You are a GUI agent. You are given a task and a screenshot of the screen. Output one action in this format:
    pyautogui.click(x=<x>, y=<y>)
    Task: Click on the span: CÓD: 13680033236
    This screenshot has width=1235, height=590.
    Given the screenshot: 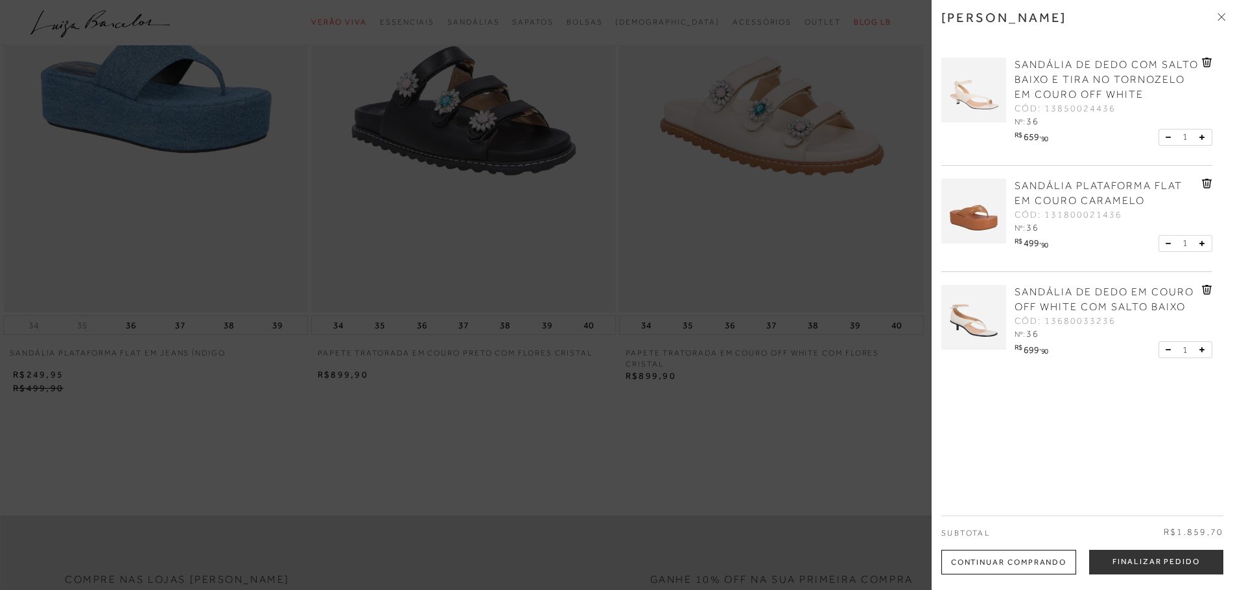 What is the action you would take?
    pyautogui.click(x=1065, y=321)
    